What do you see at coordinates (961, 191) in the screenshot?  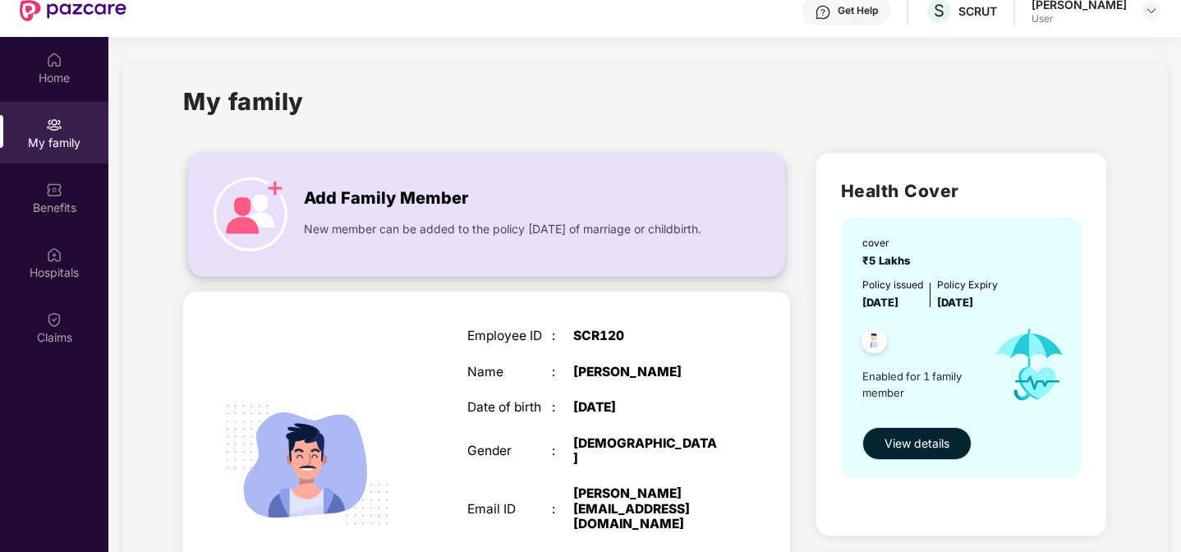 I see `h2: Health Cover` at bounding box center [961, 191].